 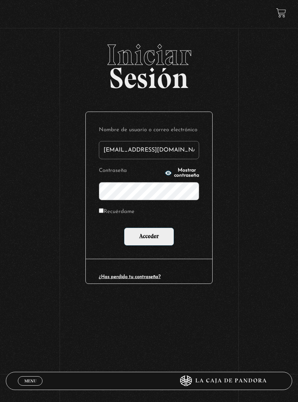 I want to click on button: Mostrar contraseña, so click(x=182, y=173).